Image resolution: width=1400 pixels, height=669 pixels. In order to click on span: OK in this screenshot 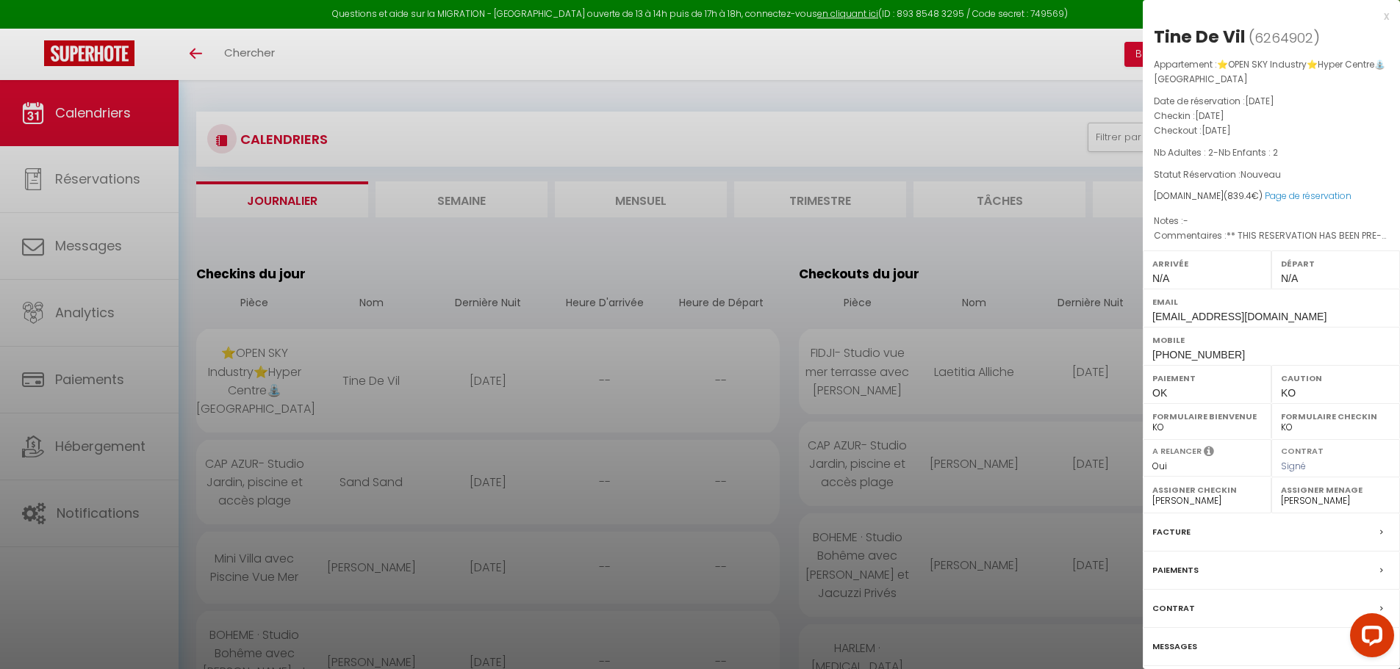, I will do `click(1159, 393)`.